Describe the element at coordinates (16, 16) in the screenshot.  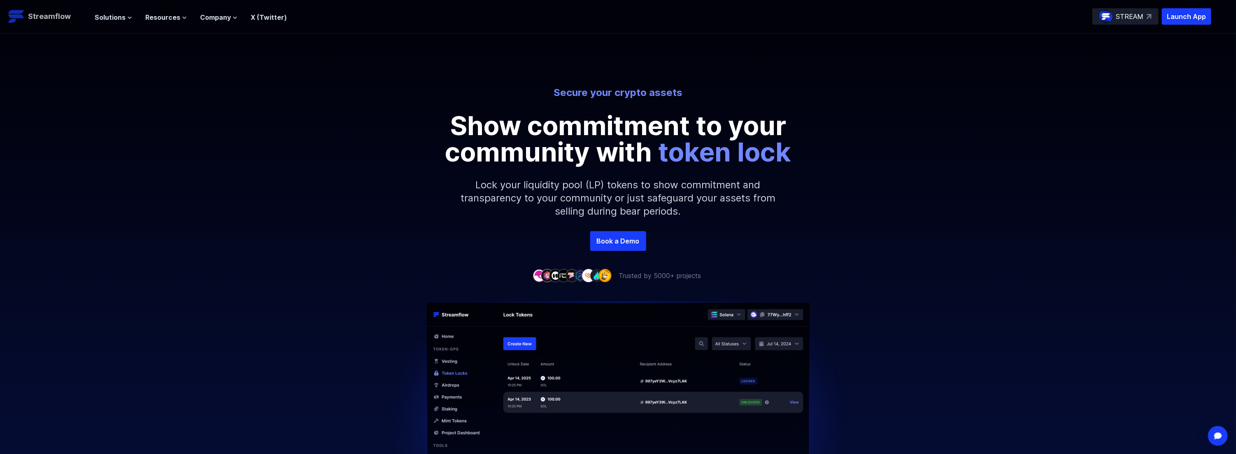
I see `img: Streamflow Logo` at that location.